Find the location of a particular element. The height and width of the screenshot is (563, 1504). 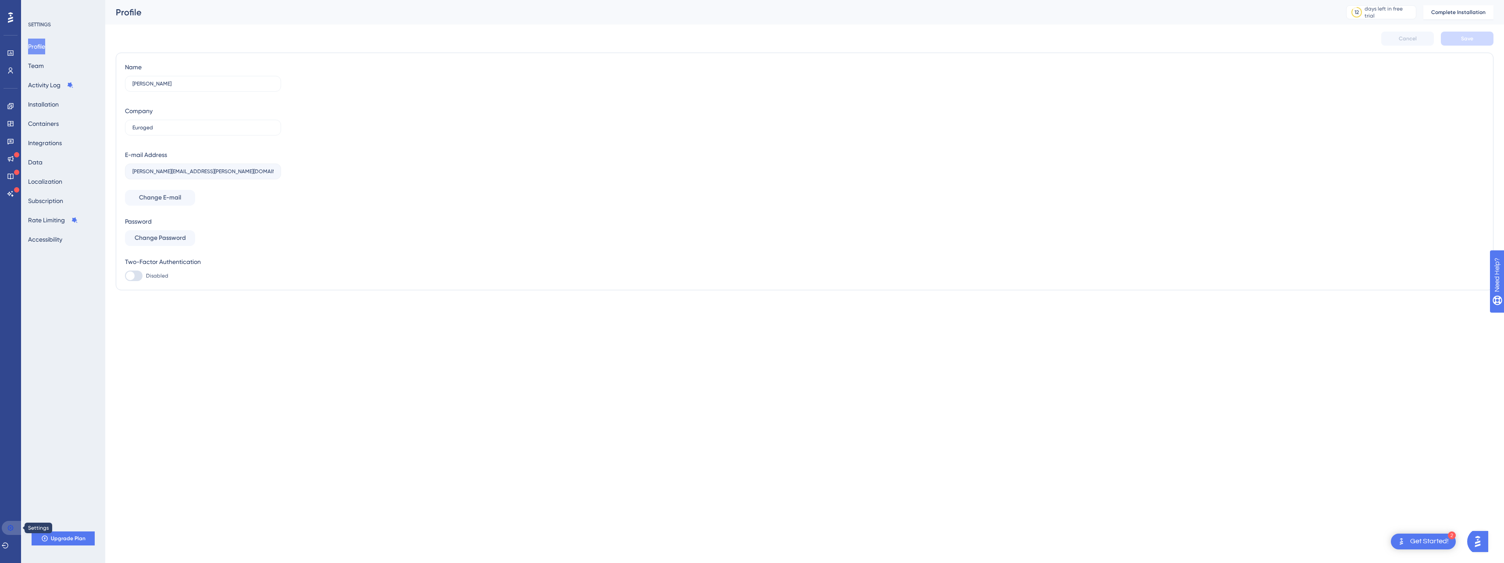

button: Team is located at coordinates (36, 66).